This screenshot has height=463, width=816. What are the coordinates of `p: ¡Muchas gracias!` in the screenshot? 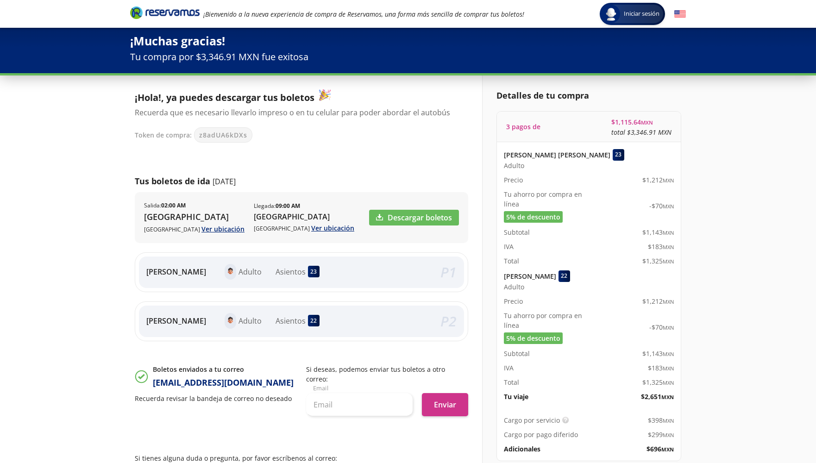 It's located at (408, 41).